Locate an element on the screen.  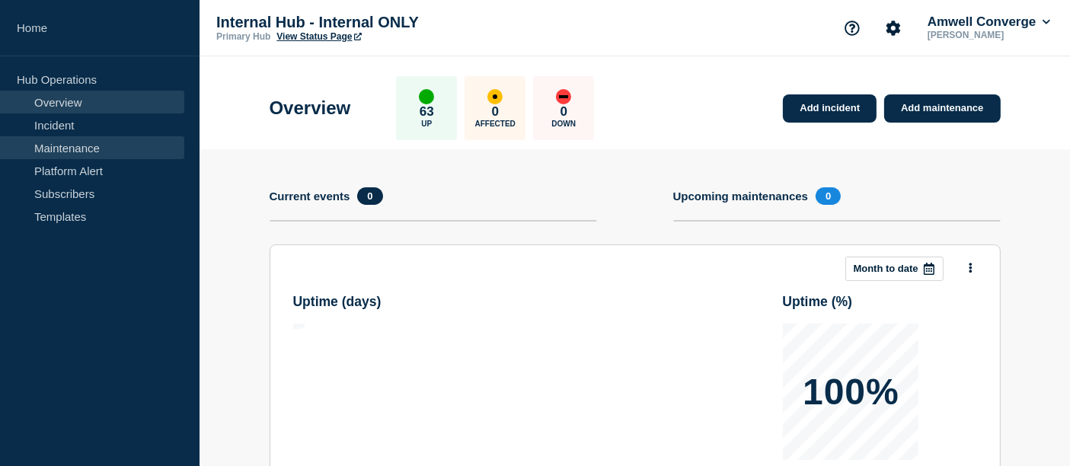
h4: Current events is located at coordinates (310, 196).